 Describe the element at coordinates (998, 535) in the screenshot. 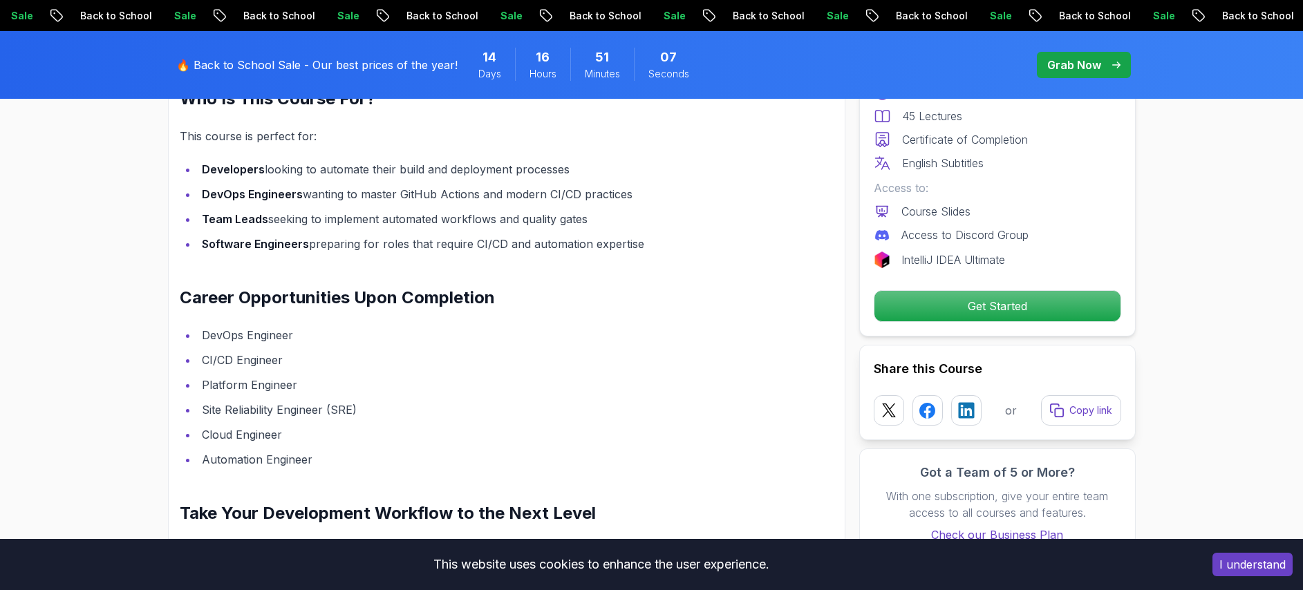

I see `a: Check our Business Plan` at that location.